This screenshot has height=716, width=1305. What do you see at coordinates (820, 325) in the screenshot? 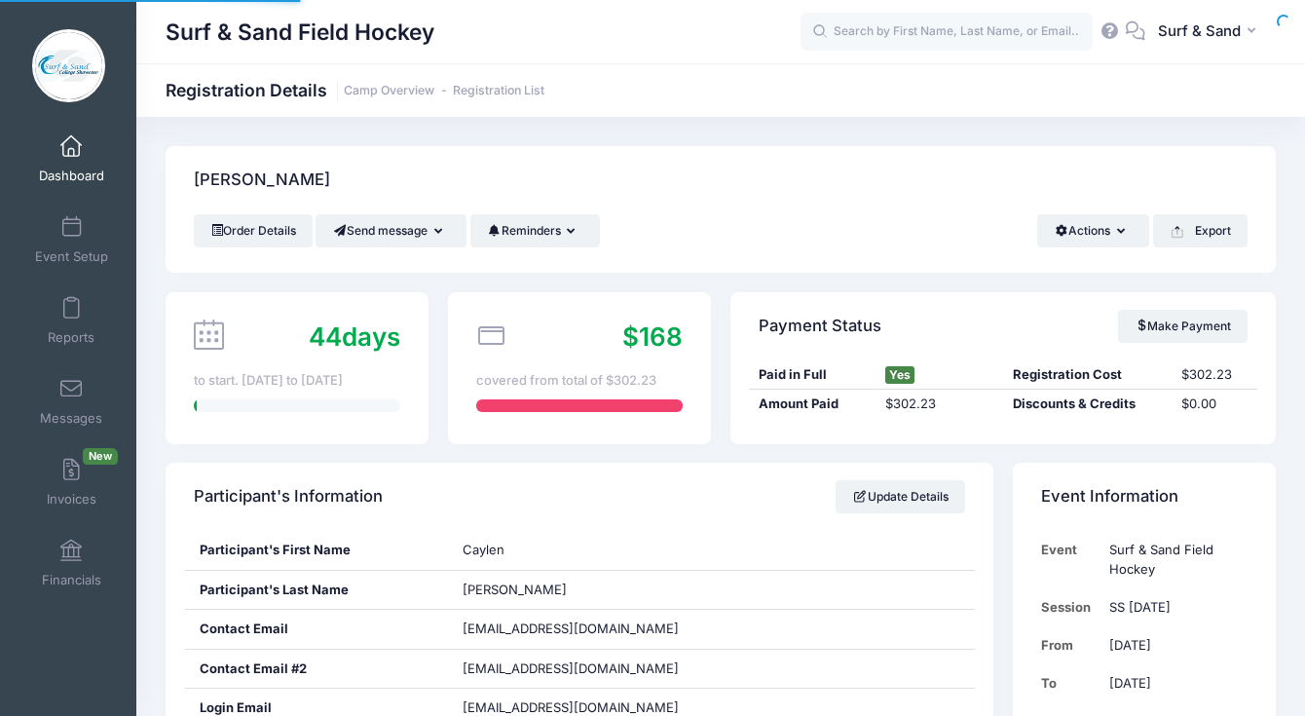
I see `h4: Payment Status` at bounding box center [820, 325].